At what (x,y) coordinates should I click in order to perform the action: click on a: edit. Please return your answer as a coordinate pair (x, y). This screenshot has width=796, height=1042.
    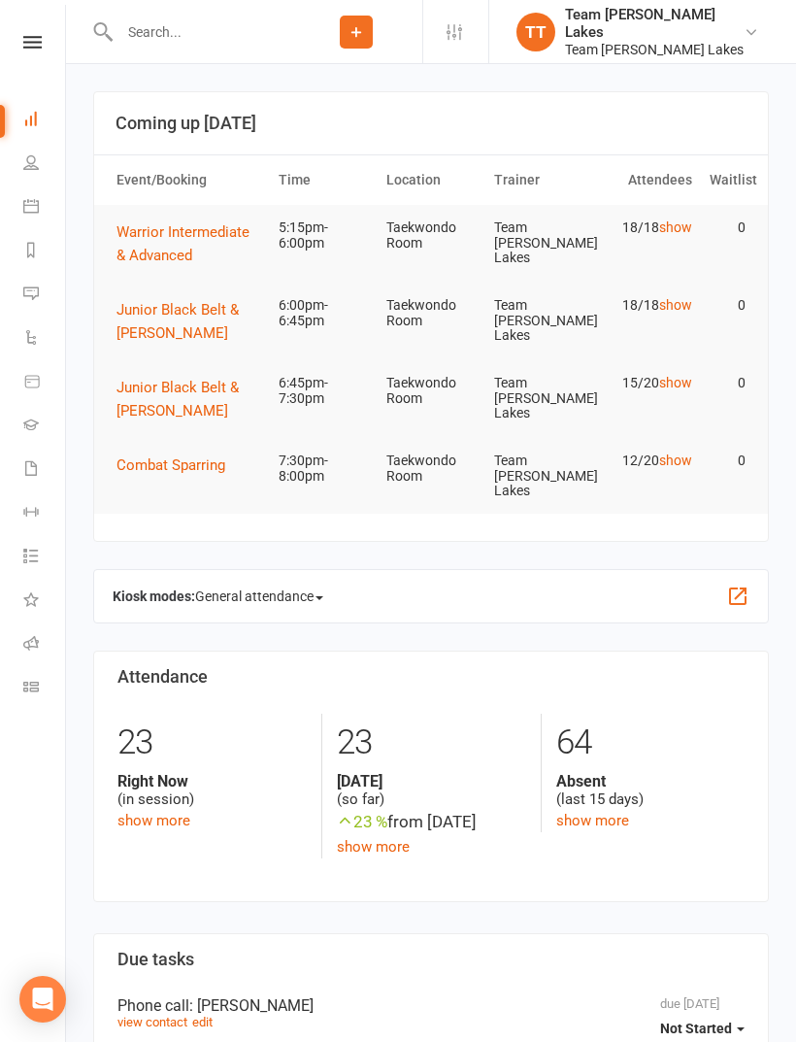
    Looking at the image, I should click on (202, 1021).